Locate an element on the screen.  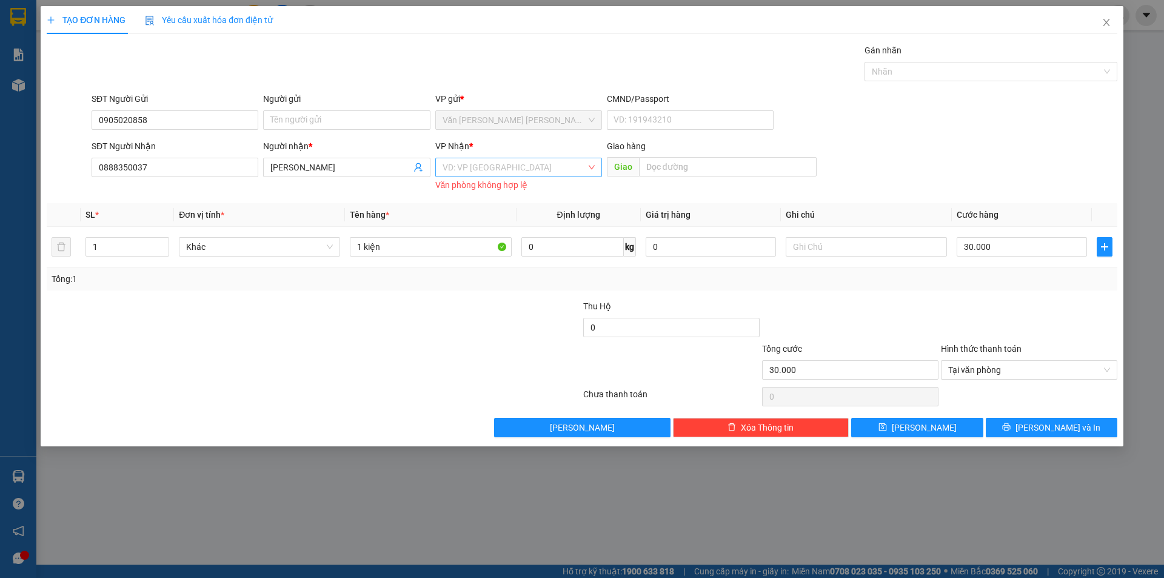
div: Tổng: 1 is located at coordinates (250, 279).